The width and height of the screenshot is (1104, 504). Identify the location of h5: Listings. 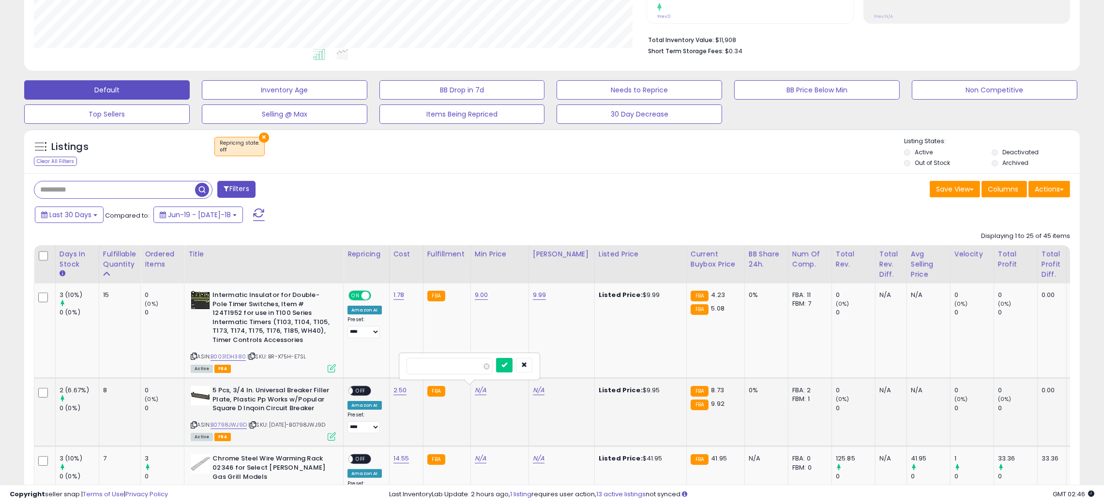
(70, 147).